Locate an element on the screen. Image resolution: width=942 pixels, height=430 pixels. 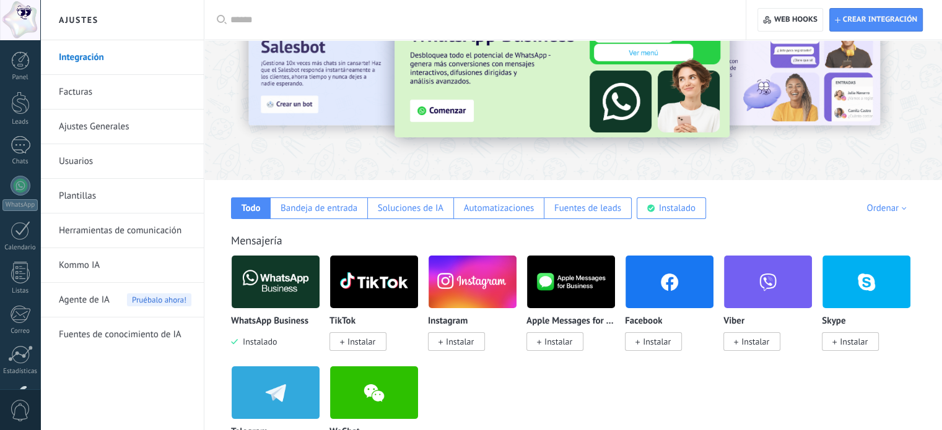
img: facebook.png is located at coordinates (669, 282).